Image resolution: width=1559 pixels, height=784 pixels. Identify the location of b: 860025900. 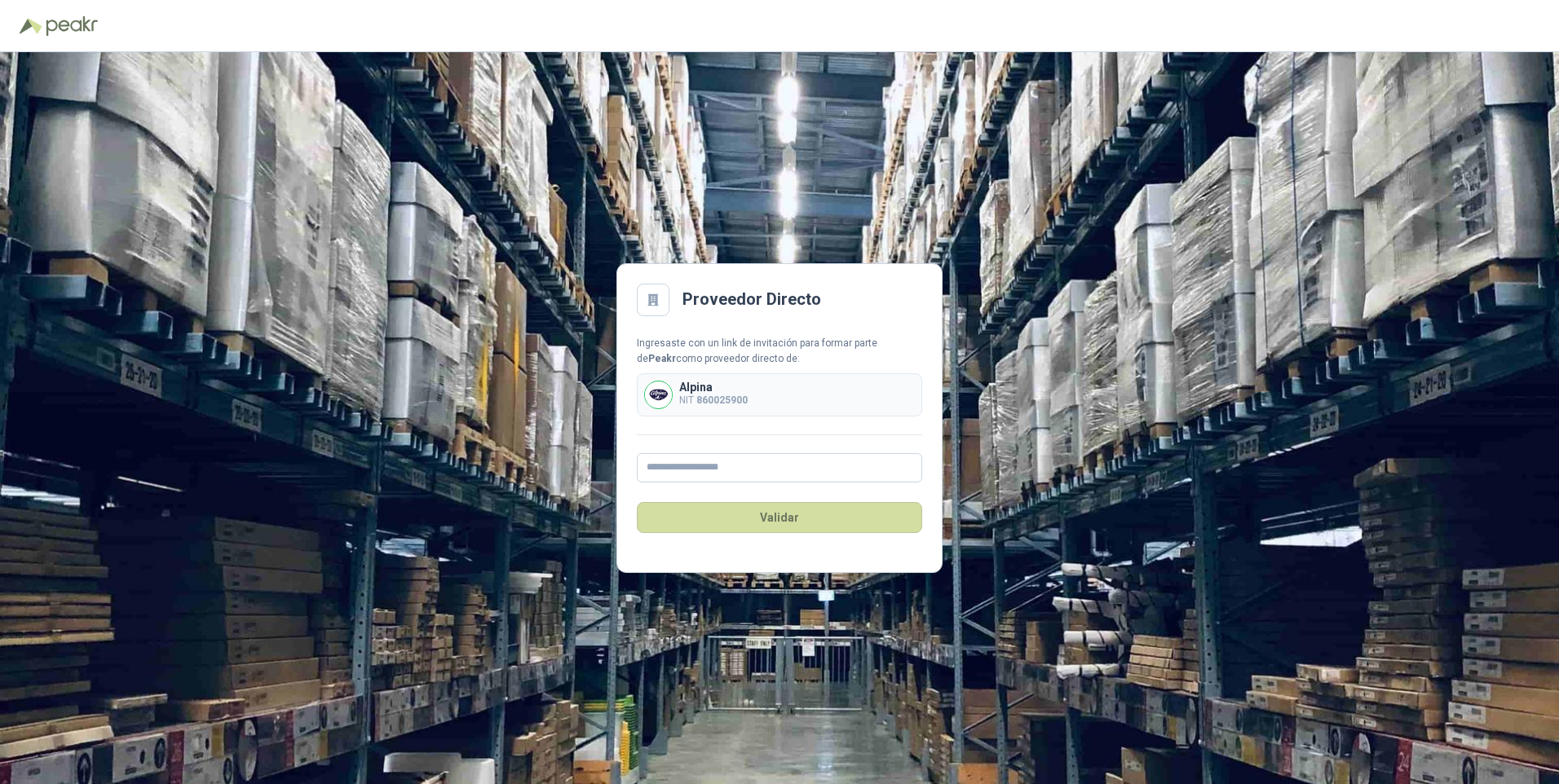
(722, 400).